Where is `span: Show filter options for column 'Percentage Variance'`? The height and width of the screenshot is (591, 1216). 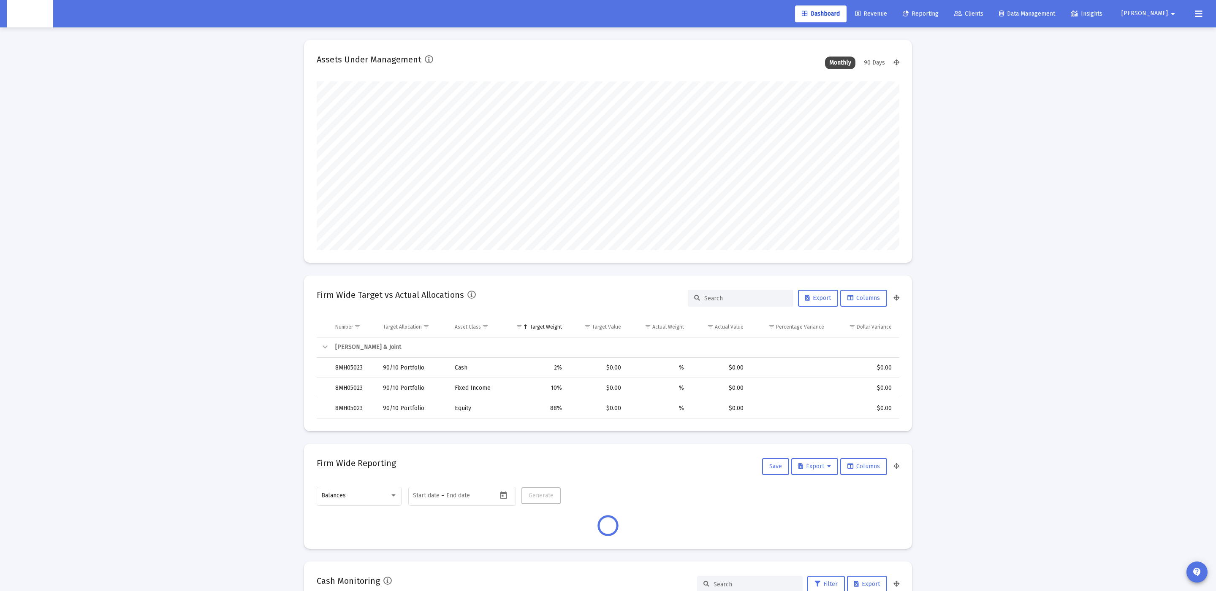 span: Show filter options for column 'Percentage Variance' is located at coordinates (771, 327).